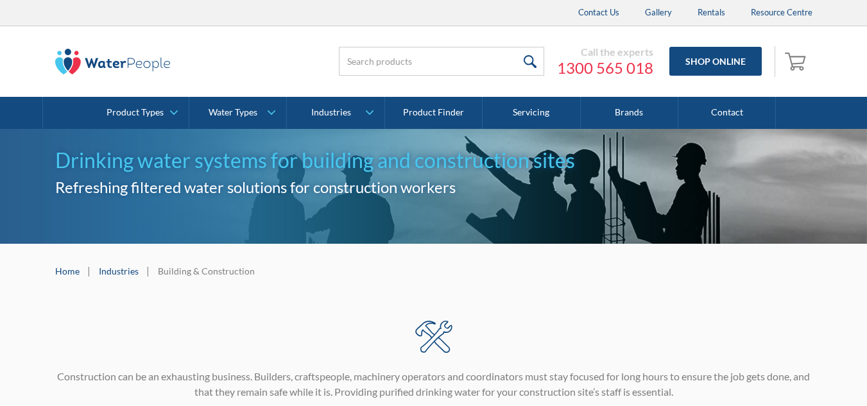 This screenshot has height=406, width=867. What do you see at coordinates (715, 61) in the screenshot?
I see `a: Shop Online` at bounding box center [715, 61].